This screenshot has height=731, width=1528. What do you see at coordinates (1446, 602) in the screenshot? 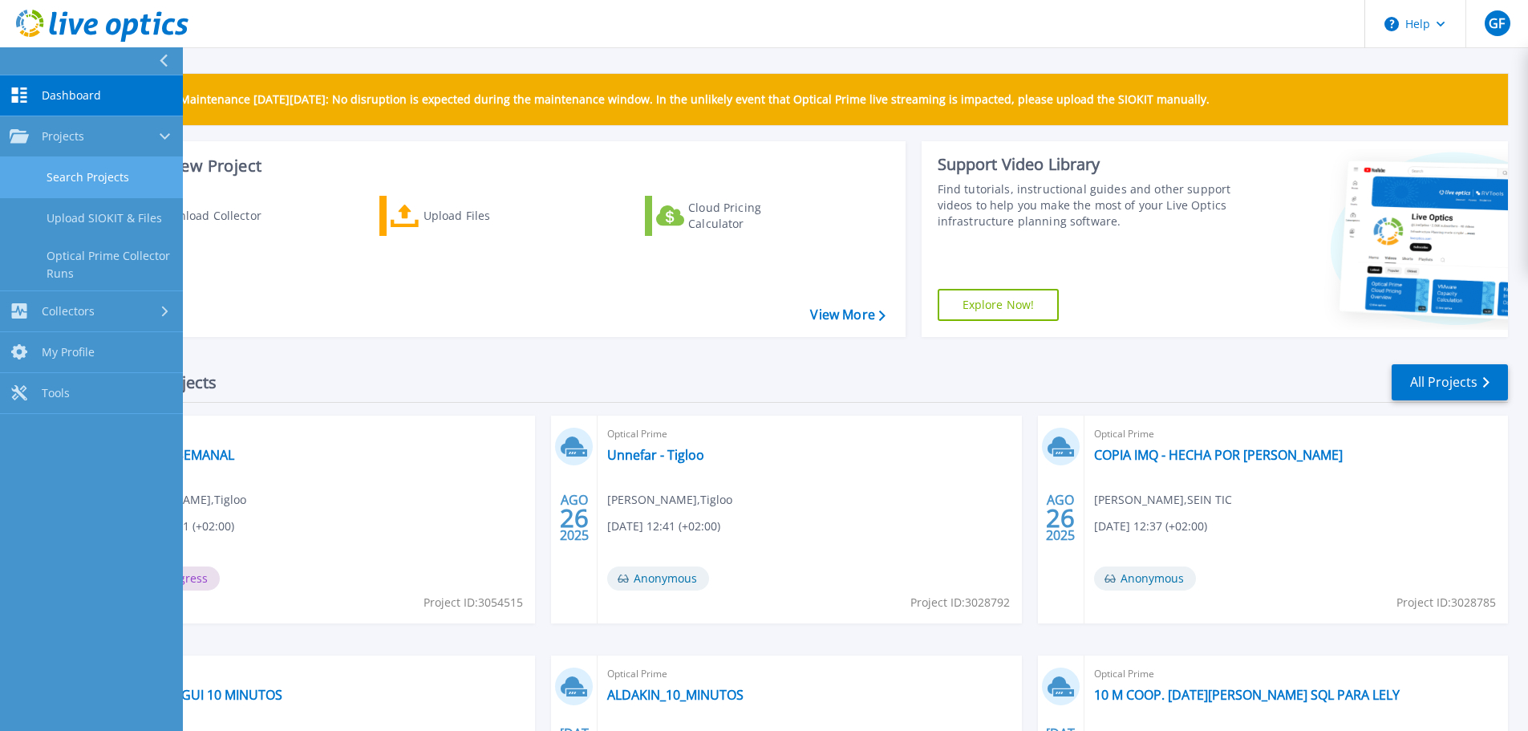
I see `span: Project ID: 3028785` at bounding box center [1446, 602].